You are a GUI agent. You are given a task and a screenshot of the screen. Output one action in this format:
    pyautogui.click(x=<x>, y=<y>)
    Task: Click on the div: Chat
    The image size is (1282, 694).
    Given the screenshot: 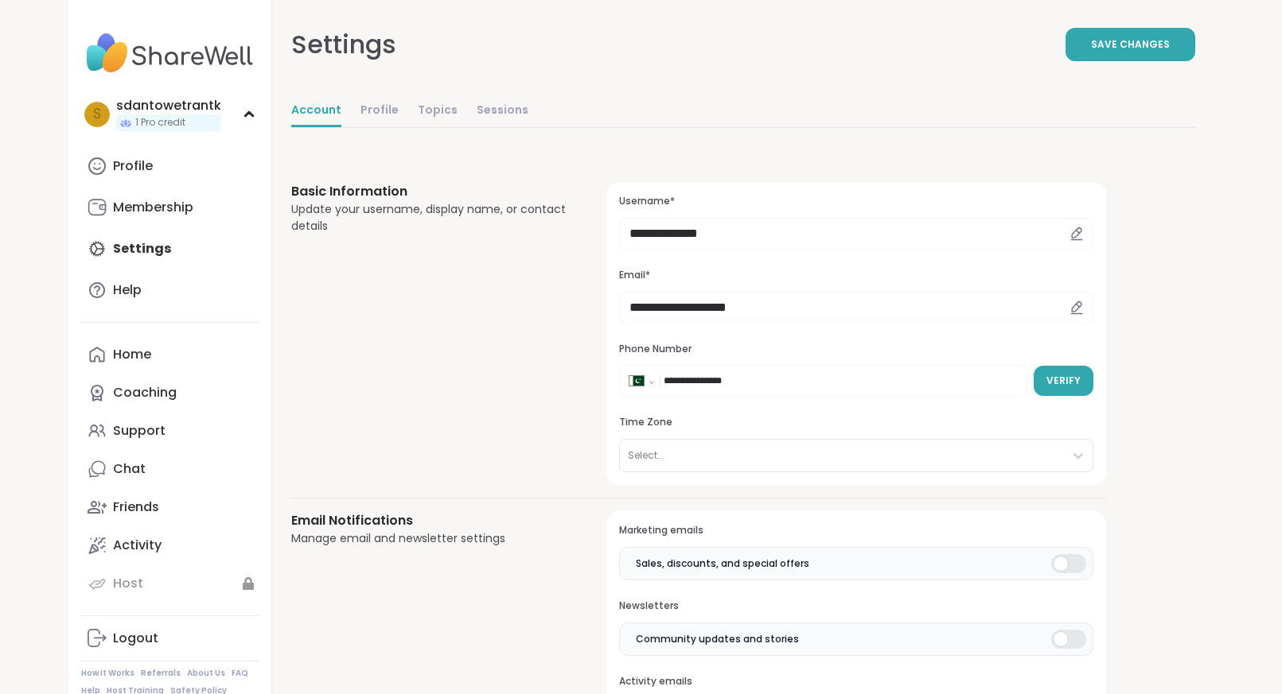 What is the action you would take?
    pyautogui.click(x=129, y=469)
    